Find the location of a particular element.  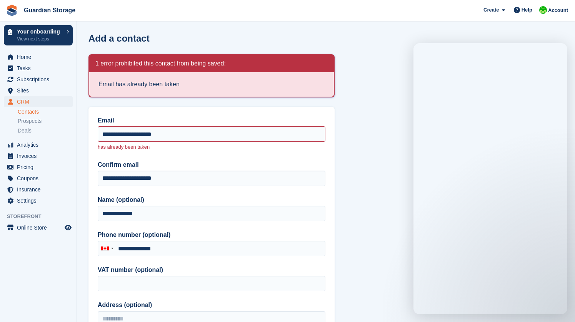

p: has already been taken is located at coordinates (212, 147).